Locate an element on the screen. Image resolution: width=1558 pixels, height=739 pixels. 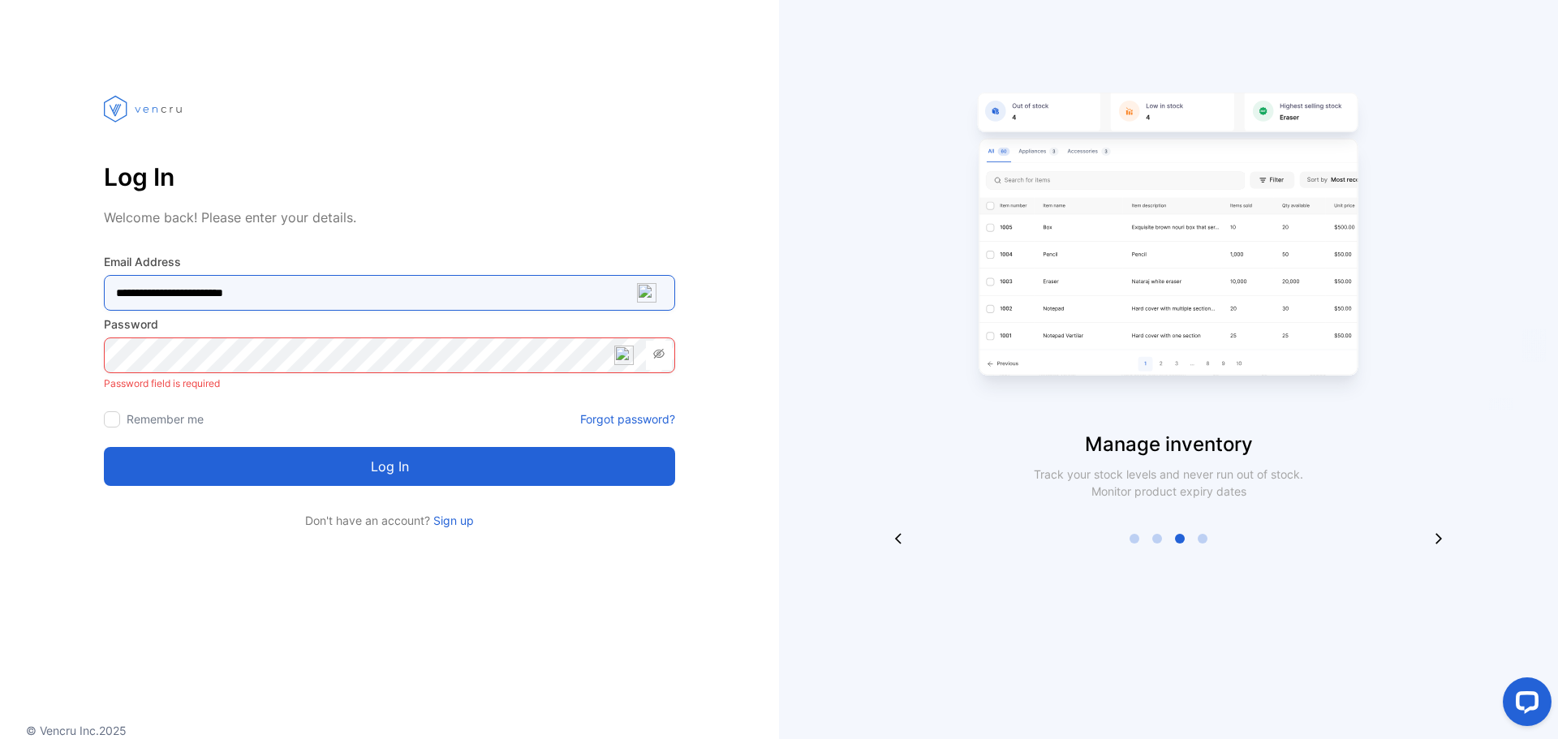
button: Log in is located at coordinates (389, 467).